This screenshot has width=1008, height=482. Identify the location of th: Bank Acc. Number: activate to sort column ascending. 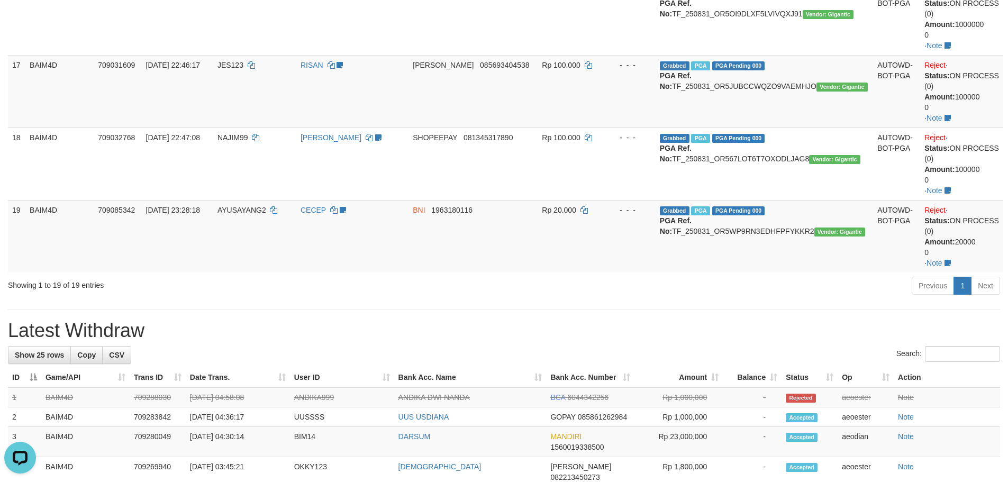
(590, 377).